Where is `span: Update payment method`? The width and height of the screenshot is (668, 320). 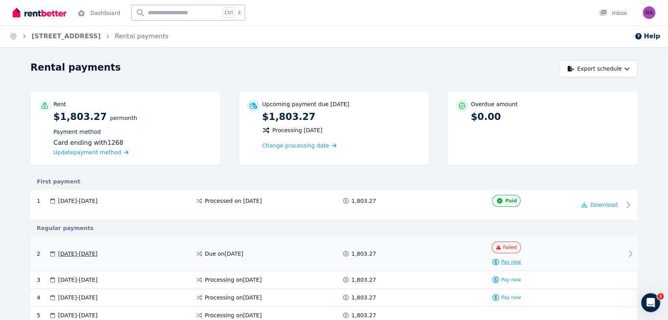
span: Update payment method is located at coordinates (87, 153).